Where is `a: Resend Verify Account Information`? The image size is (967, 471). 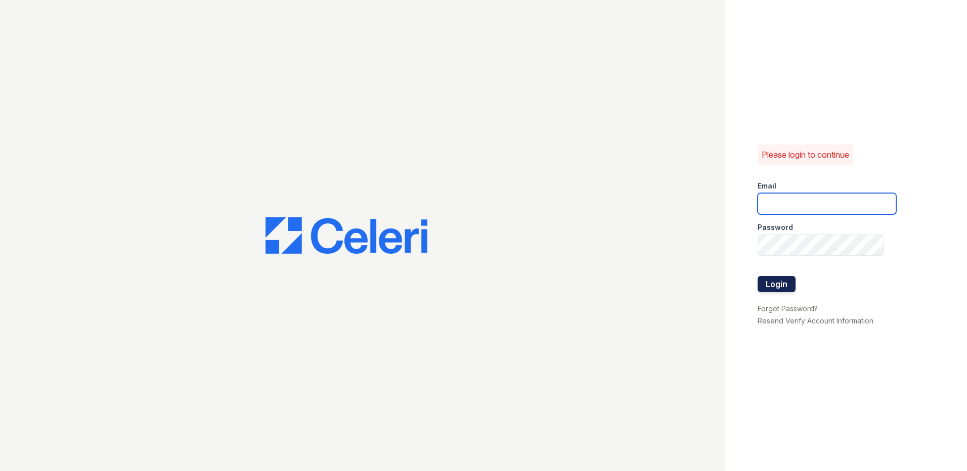 a: Resend Verify Account Information is located at coordinates (815, 321).